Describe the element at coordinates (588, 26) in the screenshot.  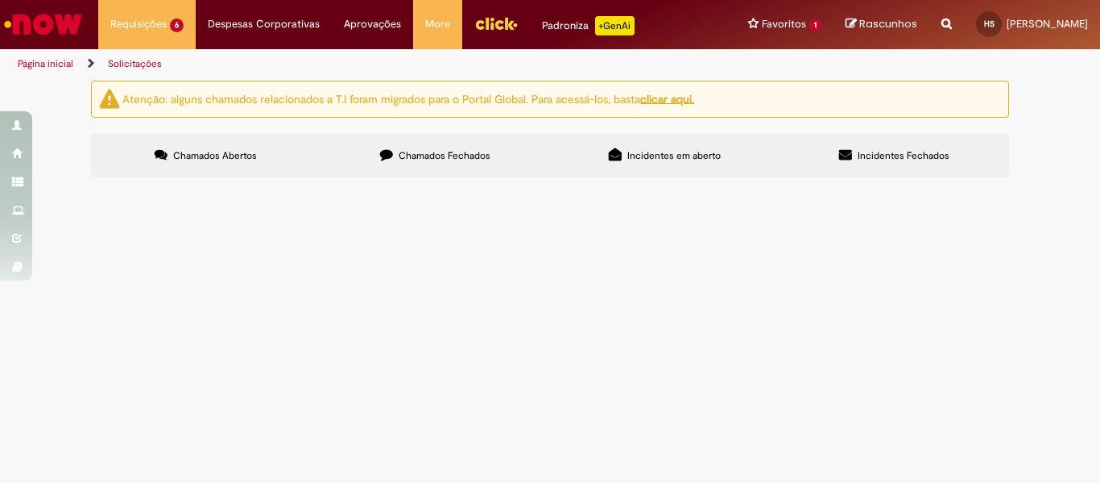
I see `div: Padroniza` at that location.